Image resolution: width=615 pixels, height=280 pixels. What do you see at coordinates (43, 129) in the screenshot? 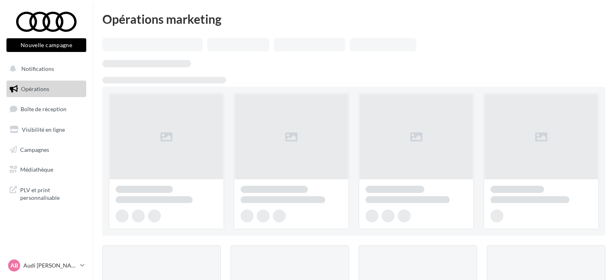
I see `span: Visibilité en ligne` at bounding box center [43, 129].